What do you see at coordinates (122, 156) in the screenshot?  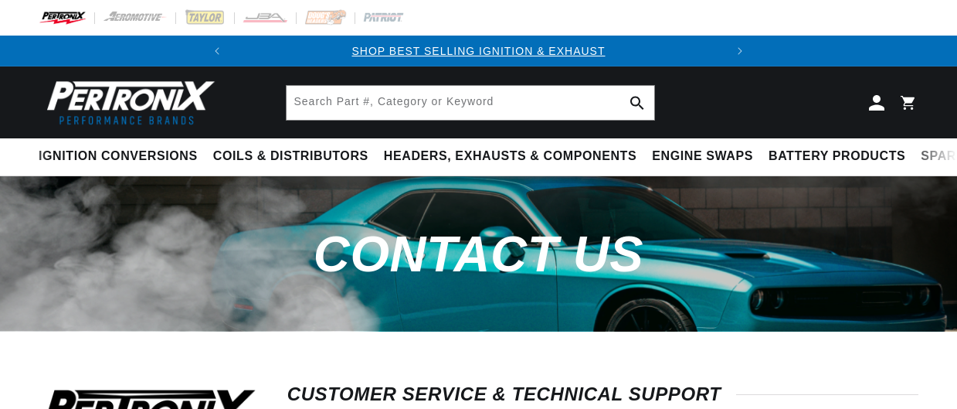 I see `summary: Ignition Conversions` at bounding box center [122, 156].